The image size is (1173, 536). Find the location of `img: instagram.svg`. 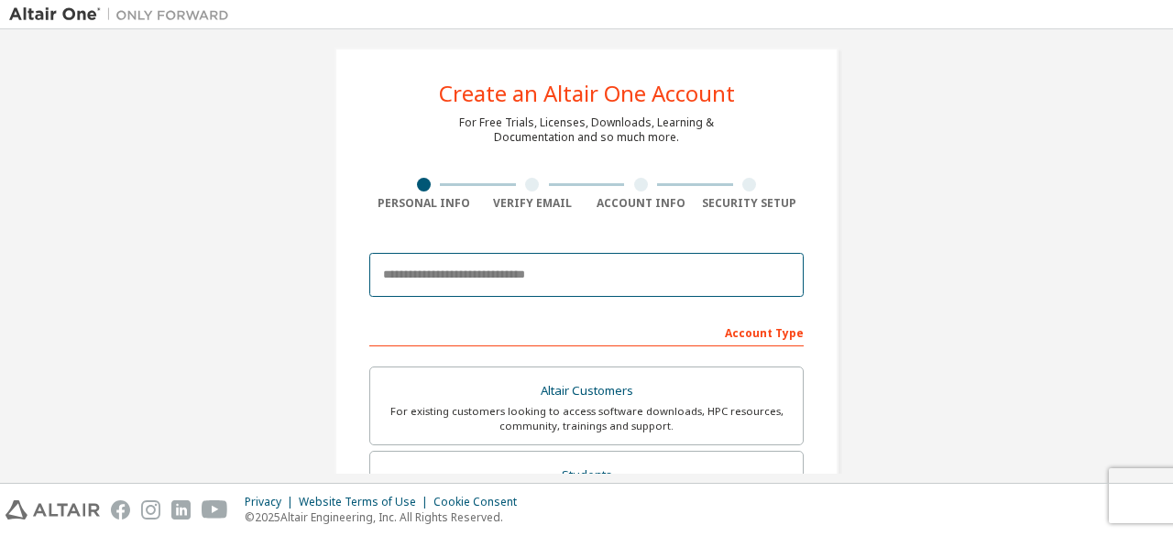

img: instagram.svg is located at coordinates (150, 509).